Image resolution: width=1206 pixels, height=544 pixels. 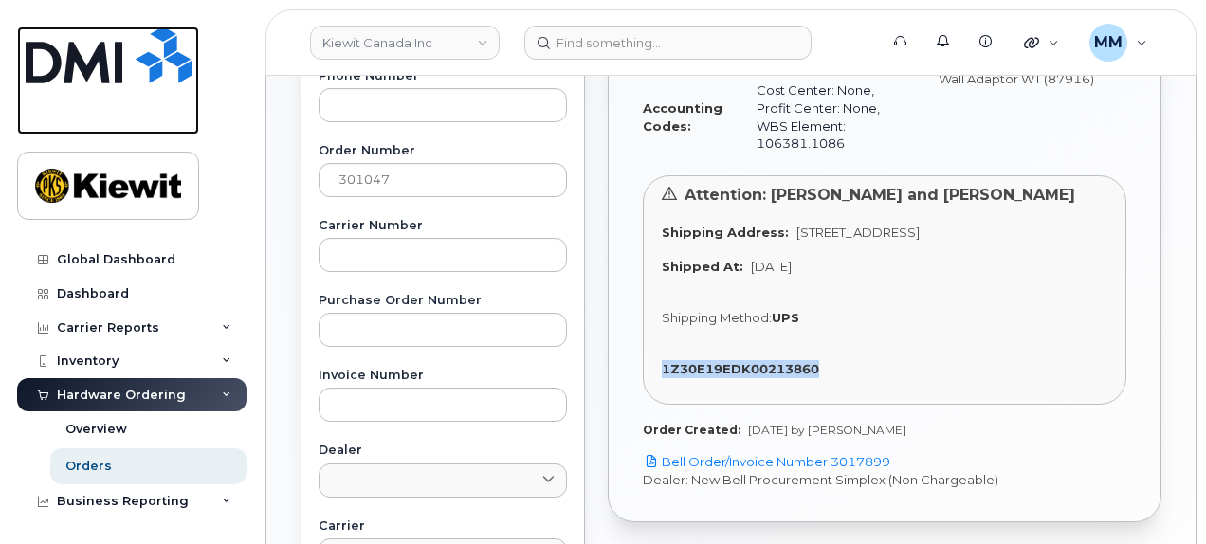 What do you see at coordinates (443, 301) in the screenshot?
I see `label: Purchase Order Number` at bounding box center [443, 301].